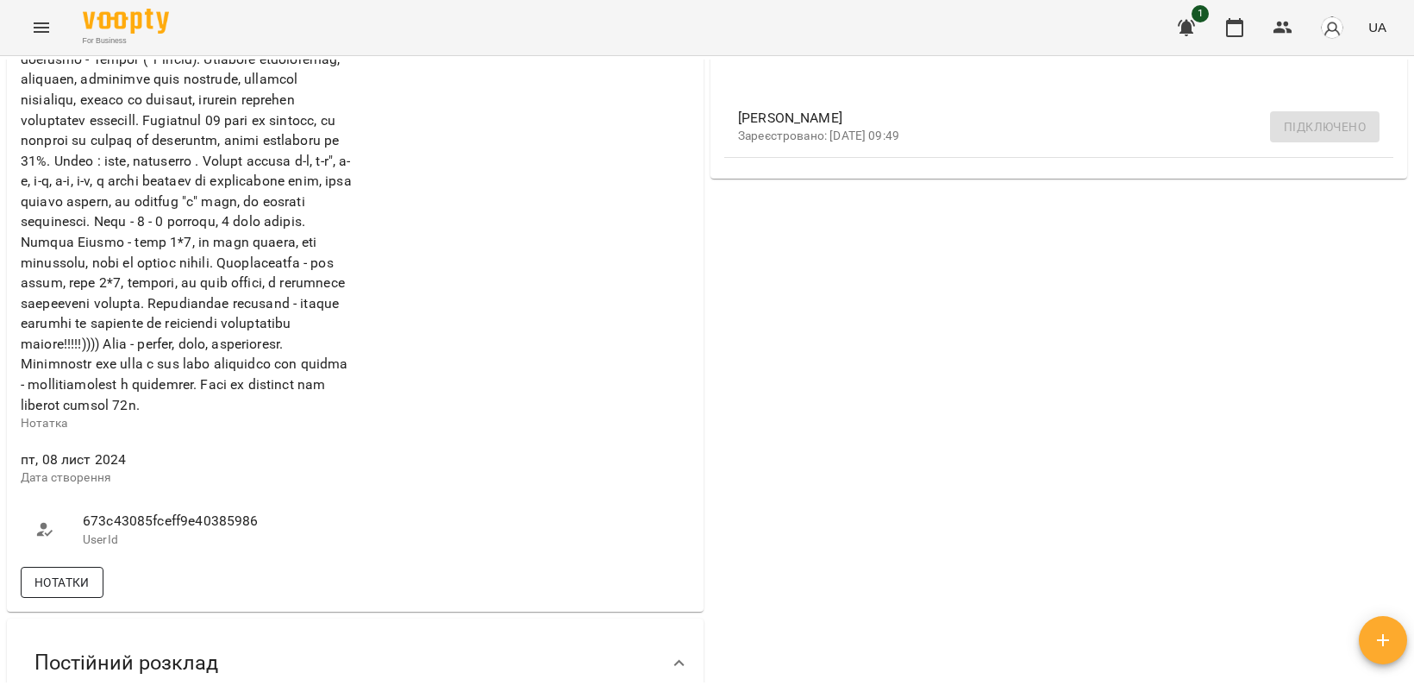  I want to click on button: Нотатки, so click(62, 582).